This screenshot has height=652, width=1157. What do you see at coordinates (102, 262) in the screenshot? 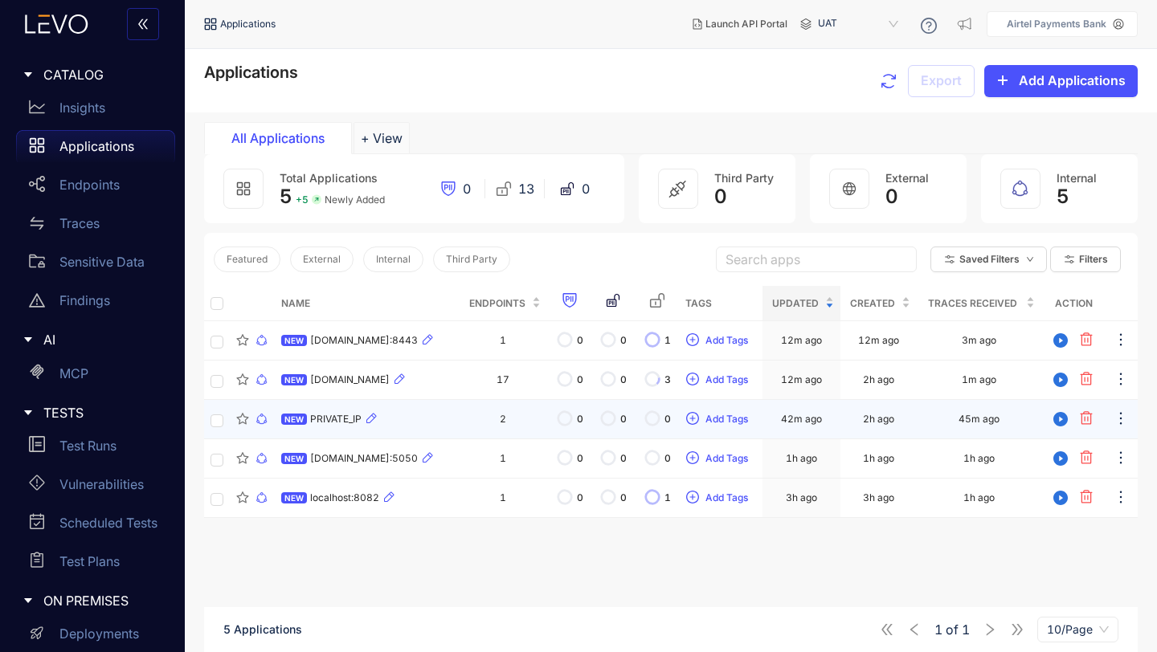
I see `p: Sensitive Data` at bounding box center [102, 262].